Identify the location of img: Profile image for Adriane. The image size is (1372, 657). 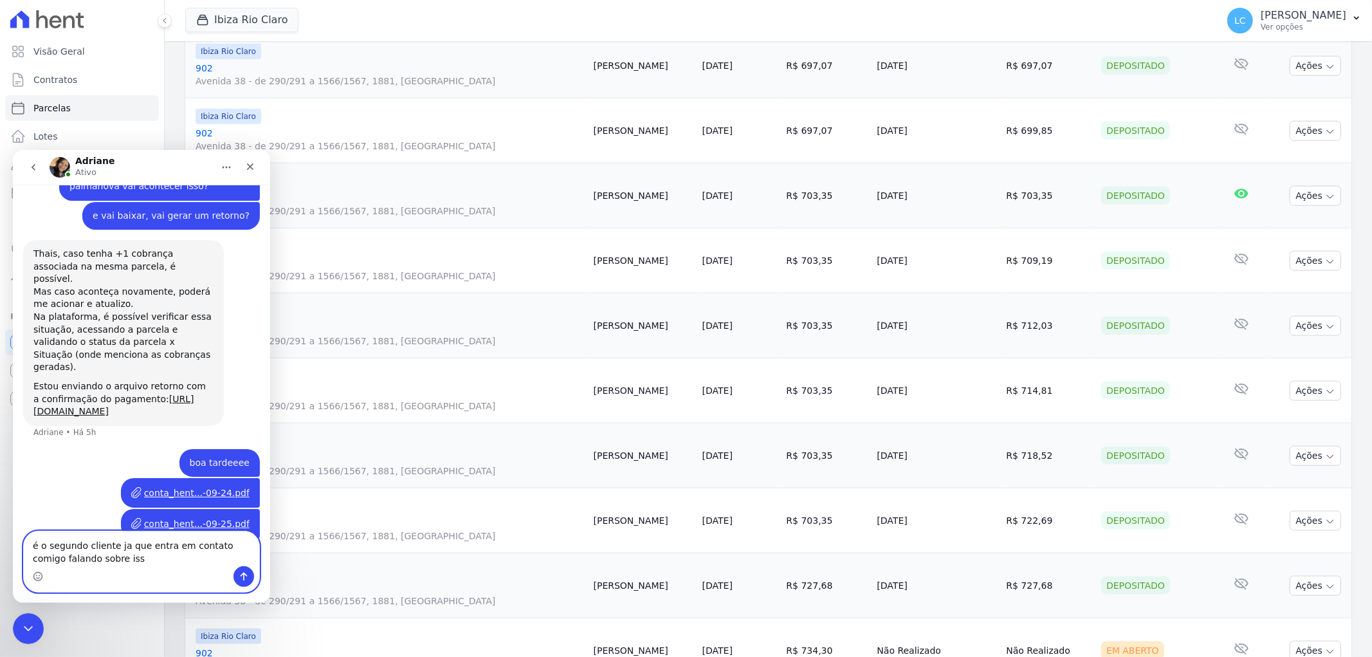
(47, 17).